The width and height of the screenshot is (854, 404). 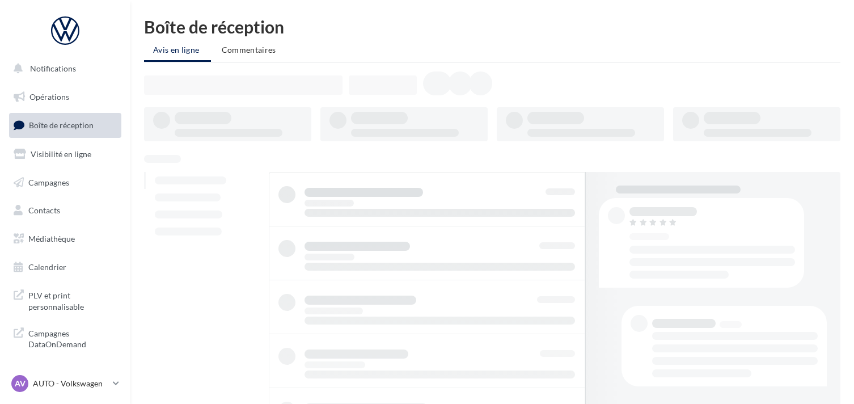 What do you see at coordinates (47, 267) in the screenshot?
I see `span: Calendrier` at bounding box center [47, 267].